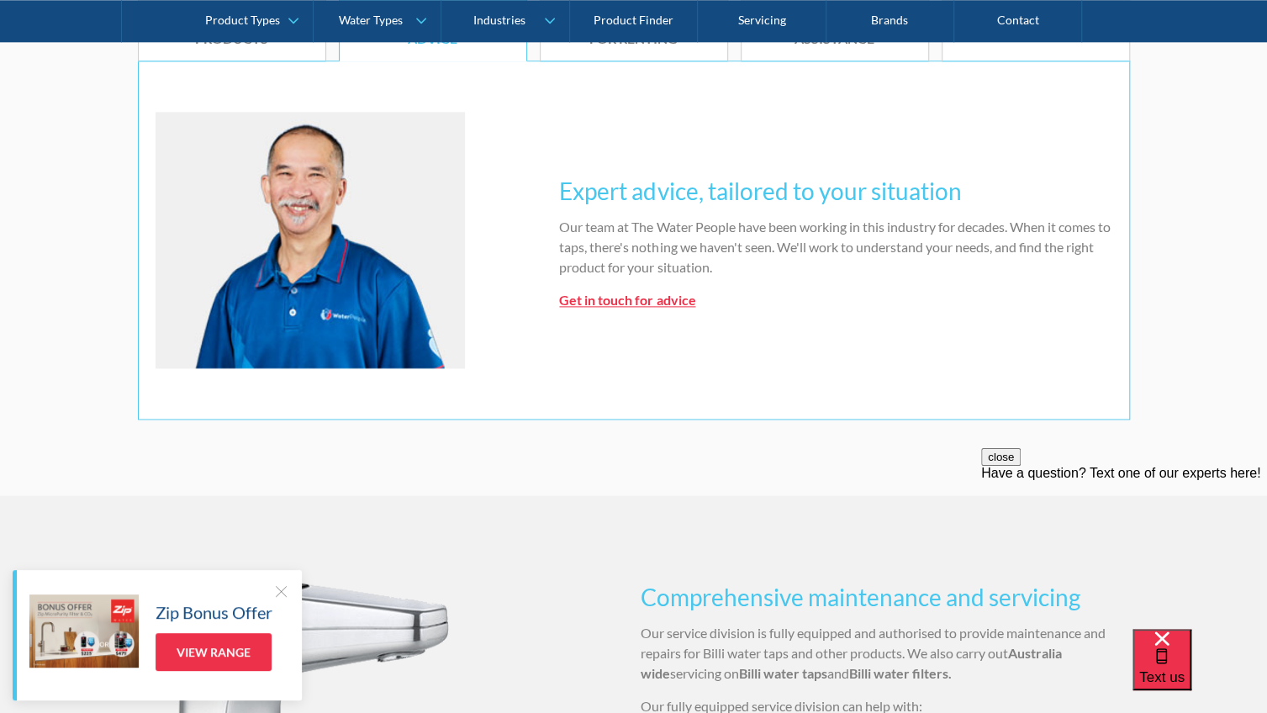  I want to click on img: Personalised advice, so click(310, 240).